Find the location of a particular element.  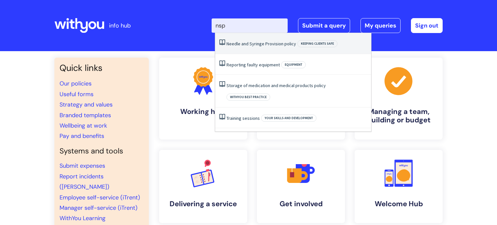

a: Strategy and values is located at coordinates (86, 104).